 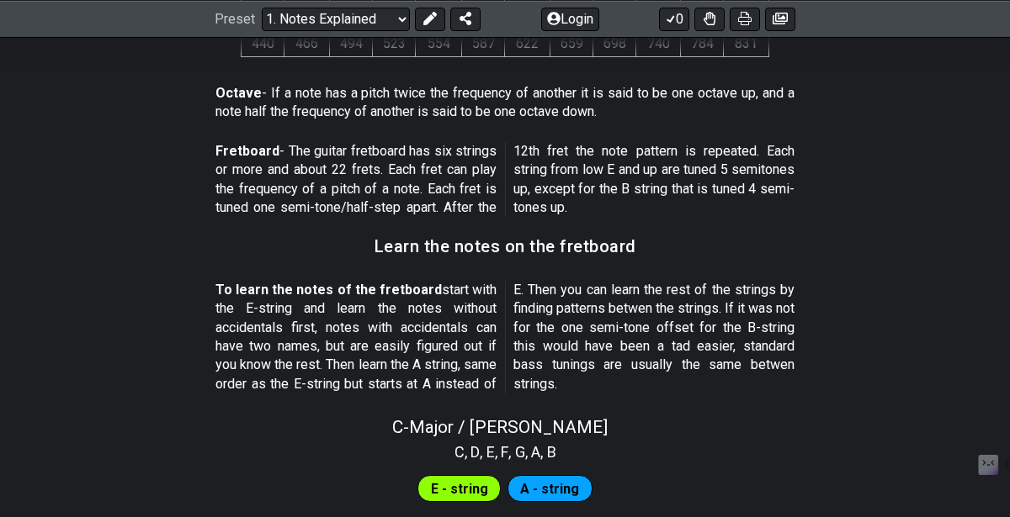 I want to click on strong: Fretboard, so click(x=247, y=151).